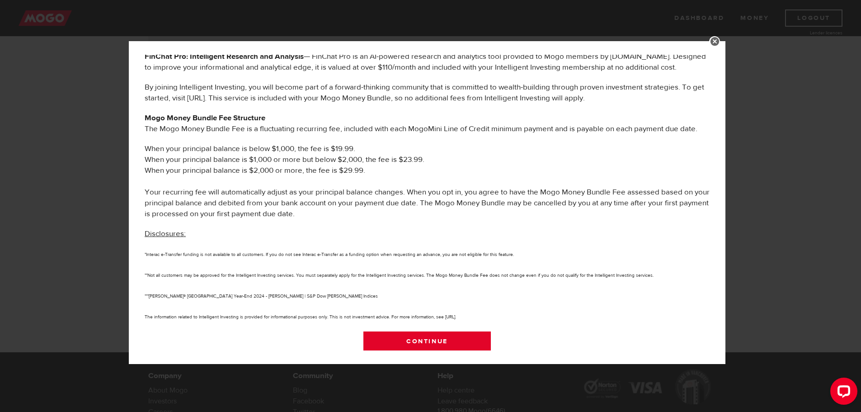 This screenshot has width=861, height=412. Describe the element at coordinates (427, 176) in the screenshot. I see `li: When your principal balance is $2,000 or more, the fee is $29.99.` at that location.